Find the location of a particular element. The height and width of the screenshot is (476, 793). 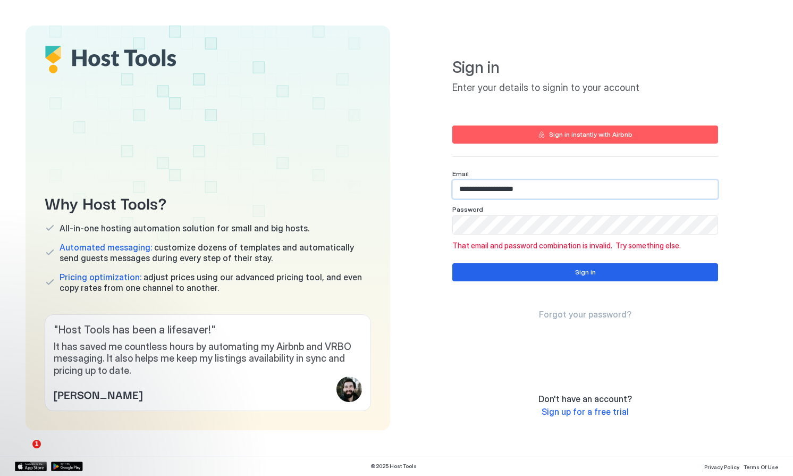

span: Pricing optimization: is located at coordinates (100, 277).